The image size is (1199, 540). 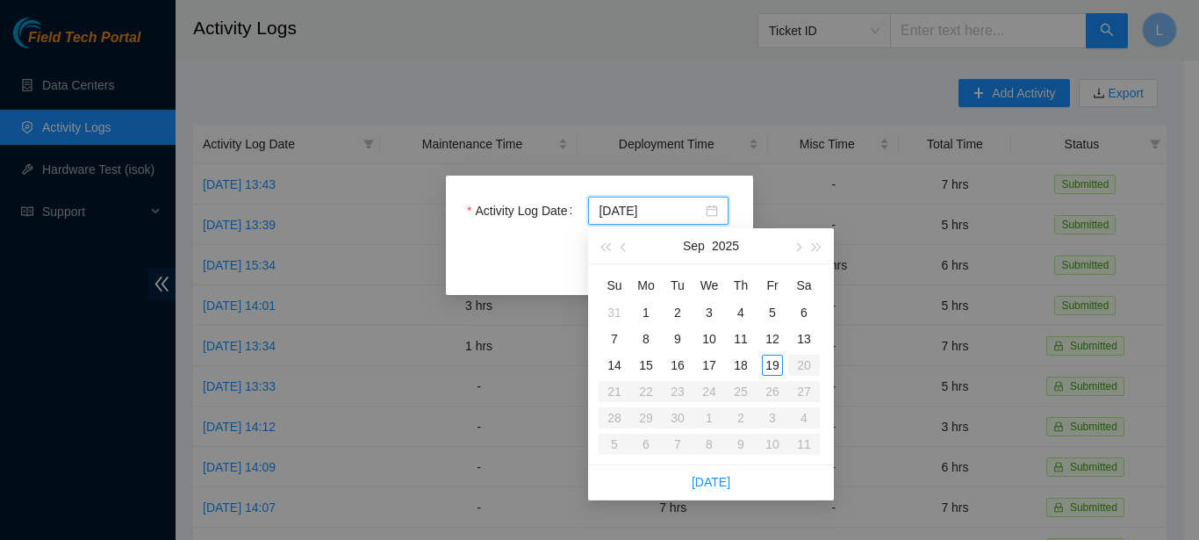 What do you see at coordinates (773, 339) in the screenshot?
I see `div: 12` at bounding box center [773, 339].